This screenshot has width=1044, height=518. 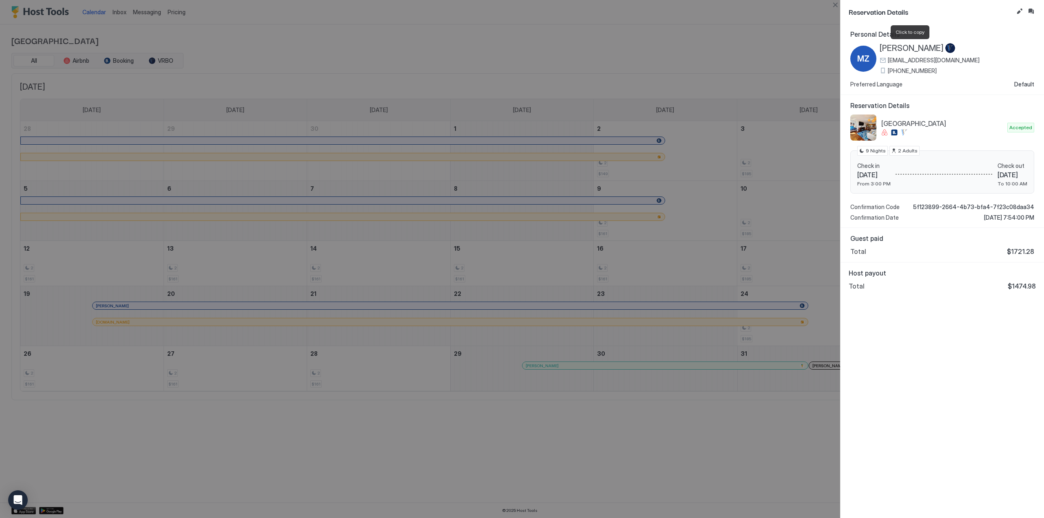 I want to click on span: 2 Adults, so click(x=907, y=151).